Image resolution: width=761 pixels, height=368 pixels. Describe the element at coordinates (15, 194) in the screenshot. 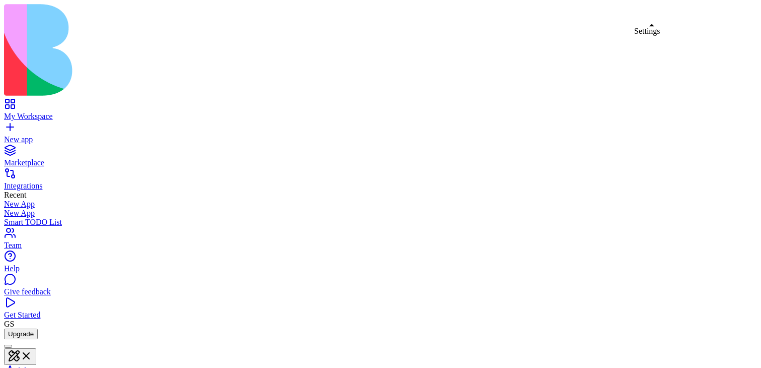

I see `span: Recent` at that location.